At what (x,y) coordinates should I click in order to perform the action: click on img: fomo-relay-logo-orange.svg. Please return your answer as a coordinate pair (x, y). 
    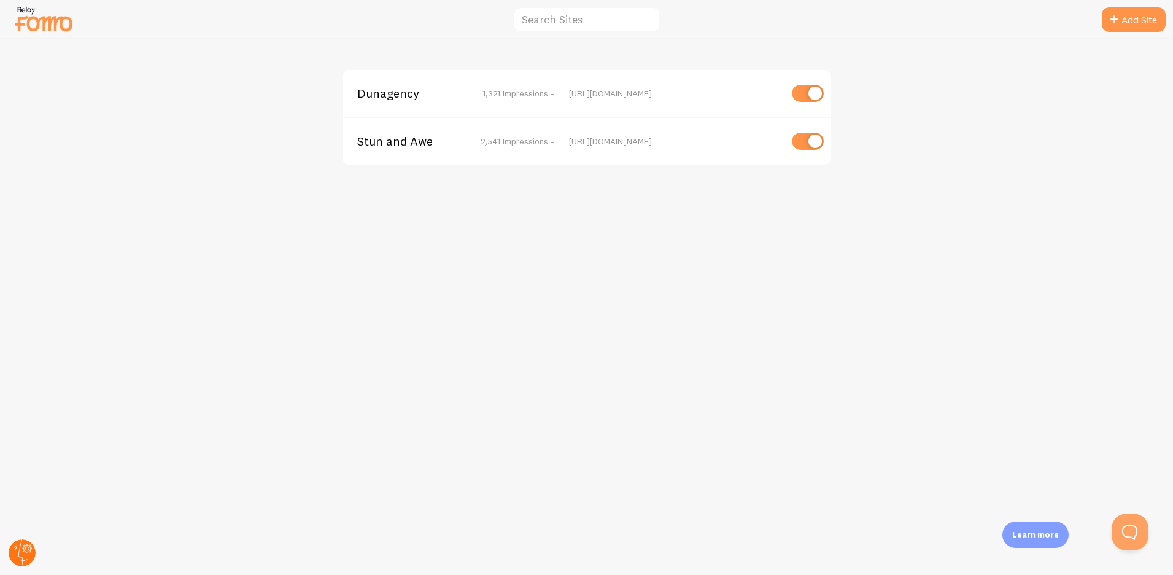
    Looking at the image, I should click on (44, 18).